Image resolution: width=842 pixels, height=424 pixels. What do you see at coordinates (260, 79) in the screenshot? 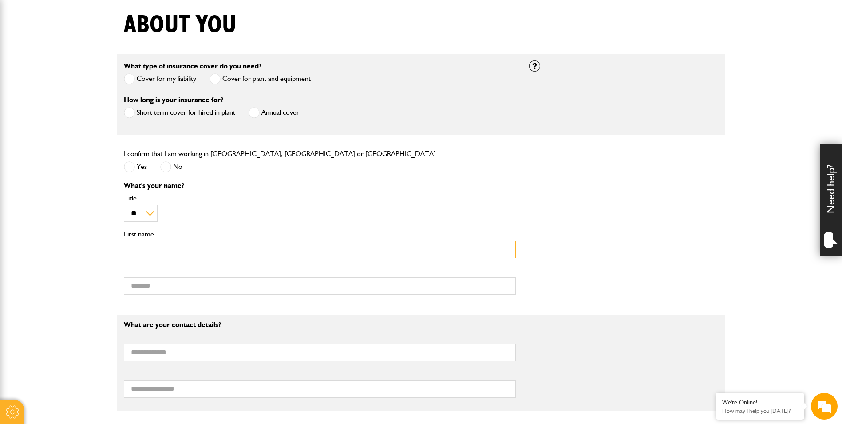
I see `label: Cover for plant and equipment` at bounding box center [260, 79].